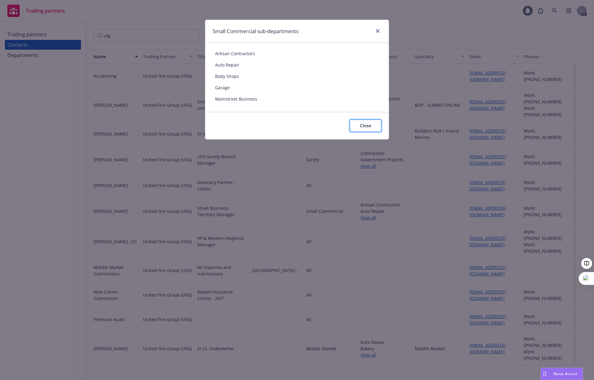  Describe the element at coordinates (297, 76) in the screenshot. I see `span: Body Shops` at that location.